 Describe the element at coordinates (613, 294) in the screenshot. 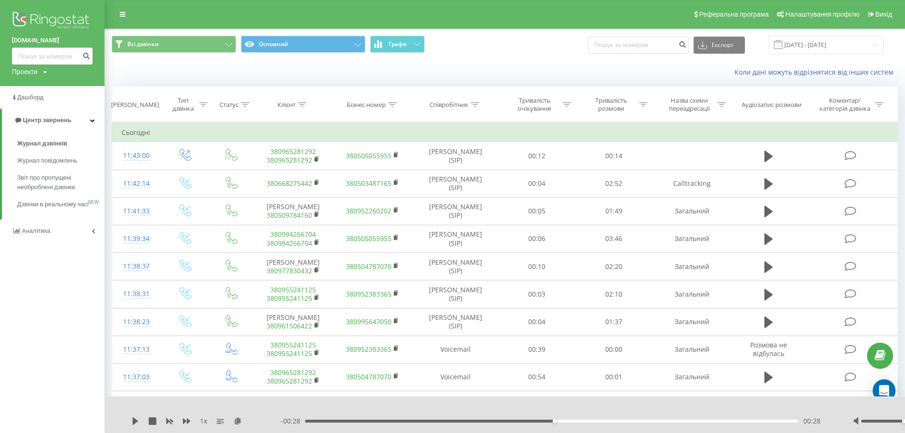

I see `td: 02:10` at that location.